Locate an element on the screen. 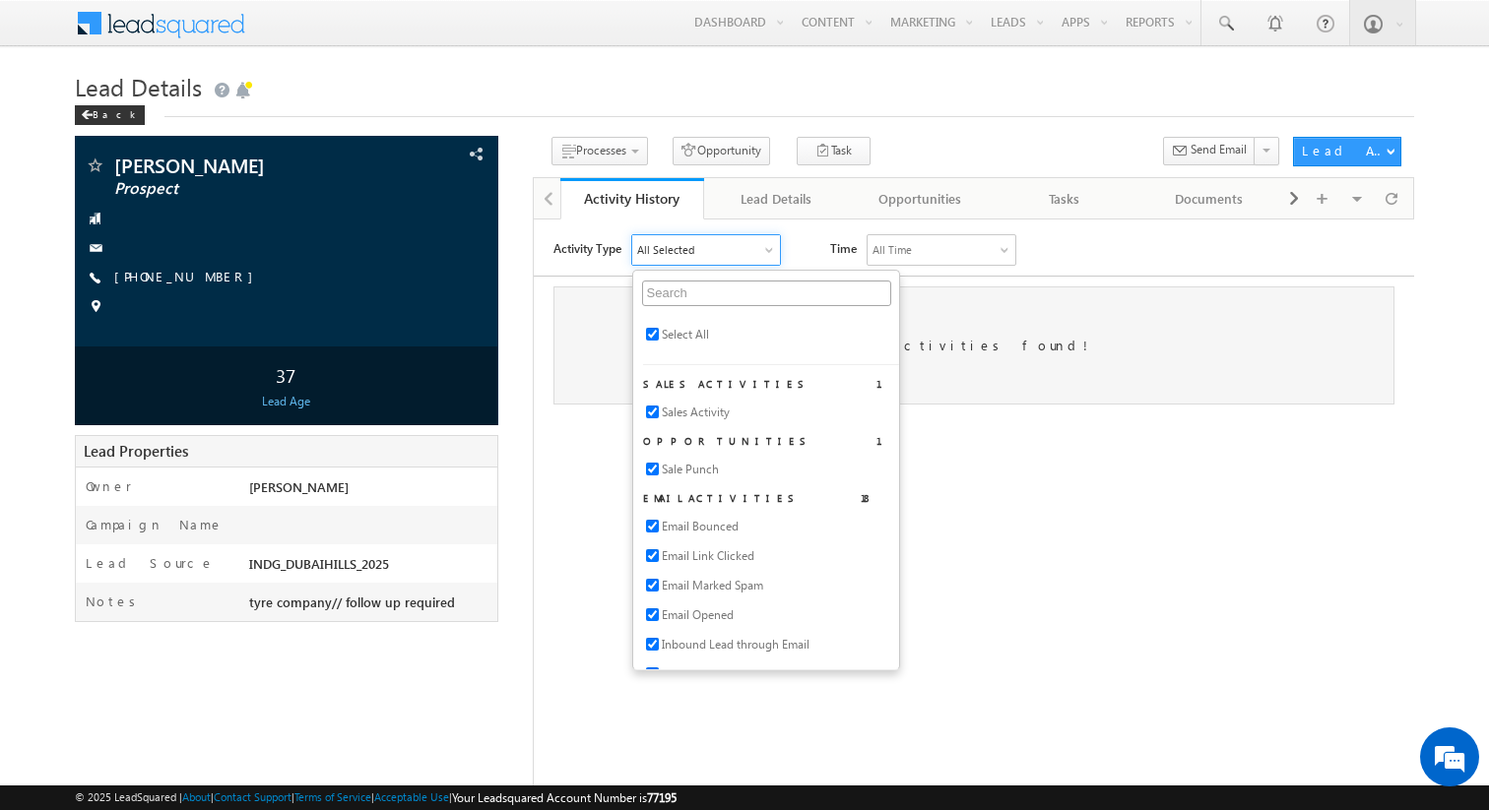 The height and width of the screenshot is (810, 1489). span: Send Email is located at coordinates (1218, 150).